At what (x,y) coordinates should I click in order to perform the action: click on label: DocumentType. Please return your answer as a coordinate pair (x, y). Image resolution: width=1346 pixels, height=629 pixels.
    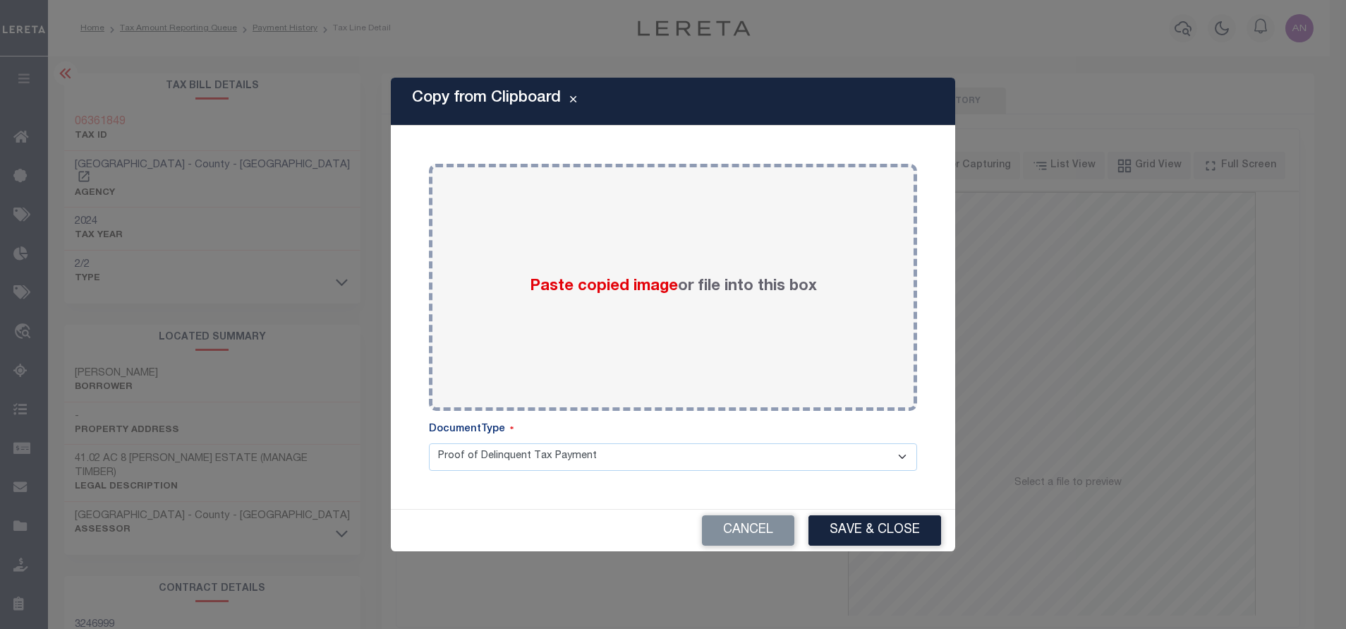
    Looking at the image, I should click on (471, 430).